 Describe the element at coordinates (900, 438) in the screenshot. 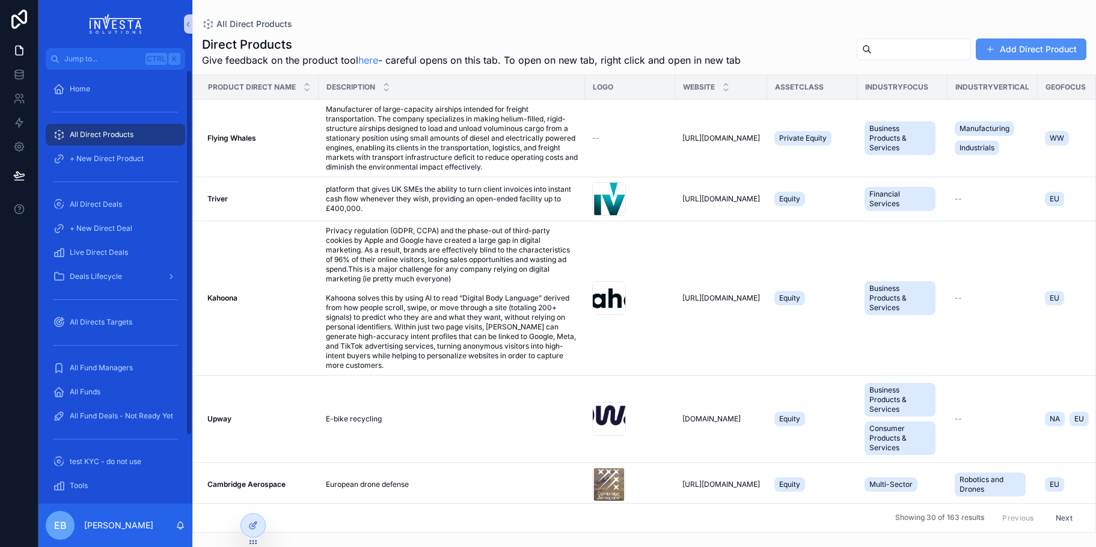

I see `span: Consumer Products & Services` at that location.